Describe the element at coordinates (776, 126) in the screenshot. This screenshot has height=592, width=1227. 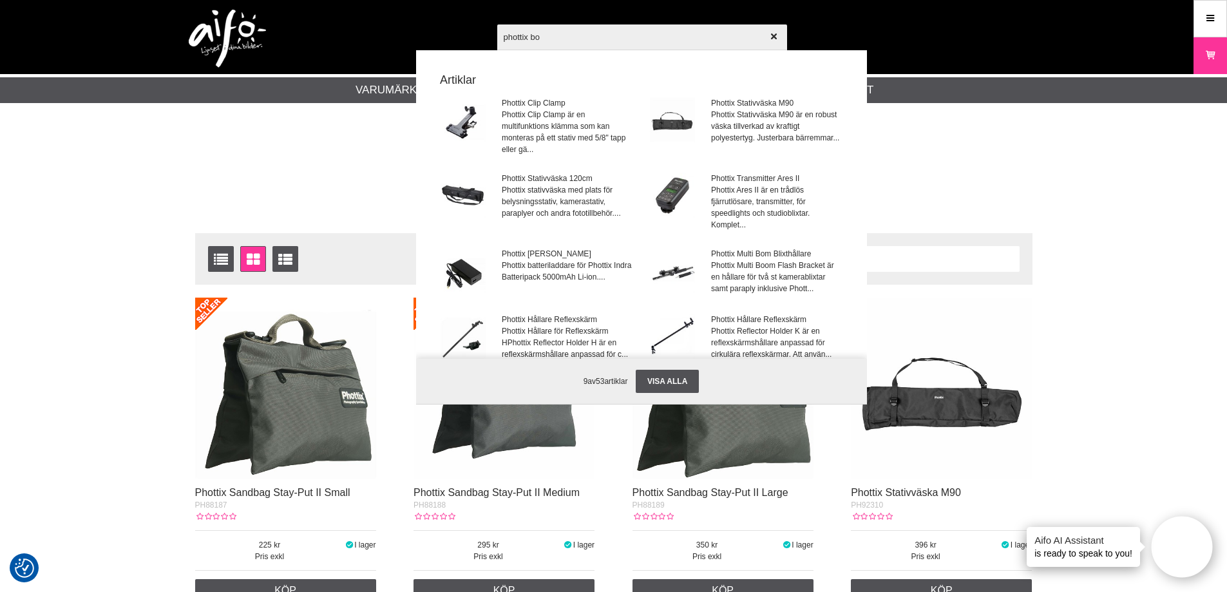
I see `span: Phottix Stativväska M90 är en robust väska tillverkad av kraftigt polyestertyg. Justerbara bärrem...` at that location.